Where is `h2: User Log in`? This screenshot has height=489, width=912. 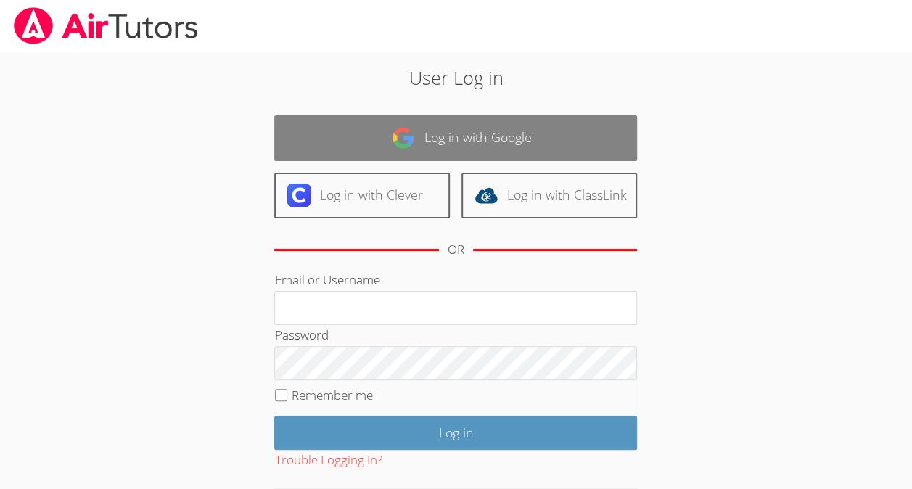 h2: User Log in is located at coordinates (455, 78).